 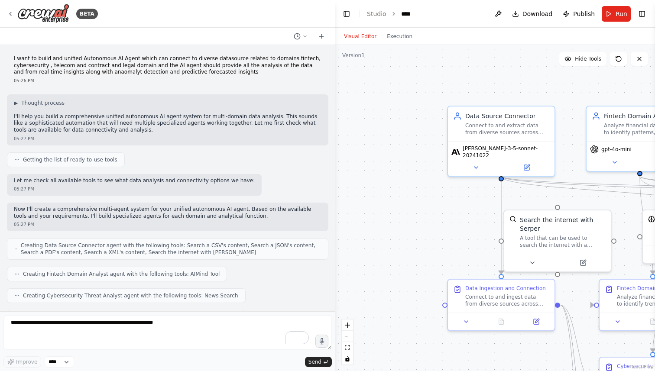 What do you see at coordinates (347, 342) in the screenshot?
I see `div: React Flow controls` at bounding box center [347, 342].